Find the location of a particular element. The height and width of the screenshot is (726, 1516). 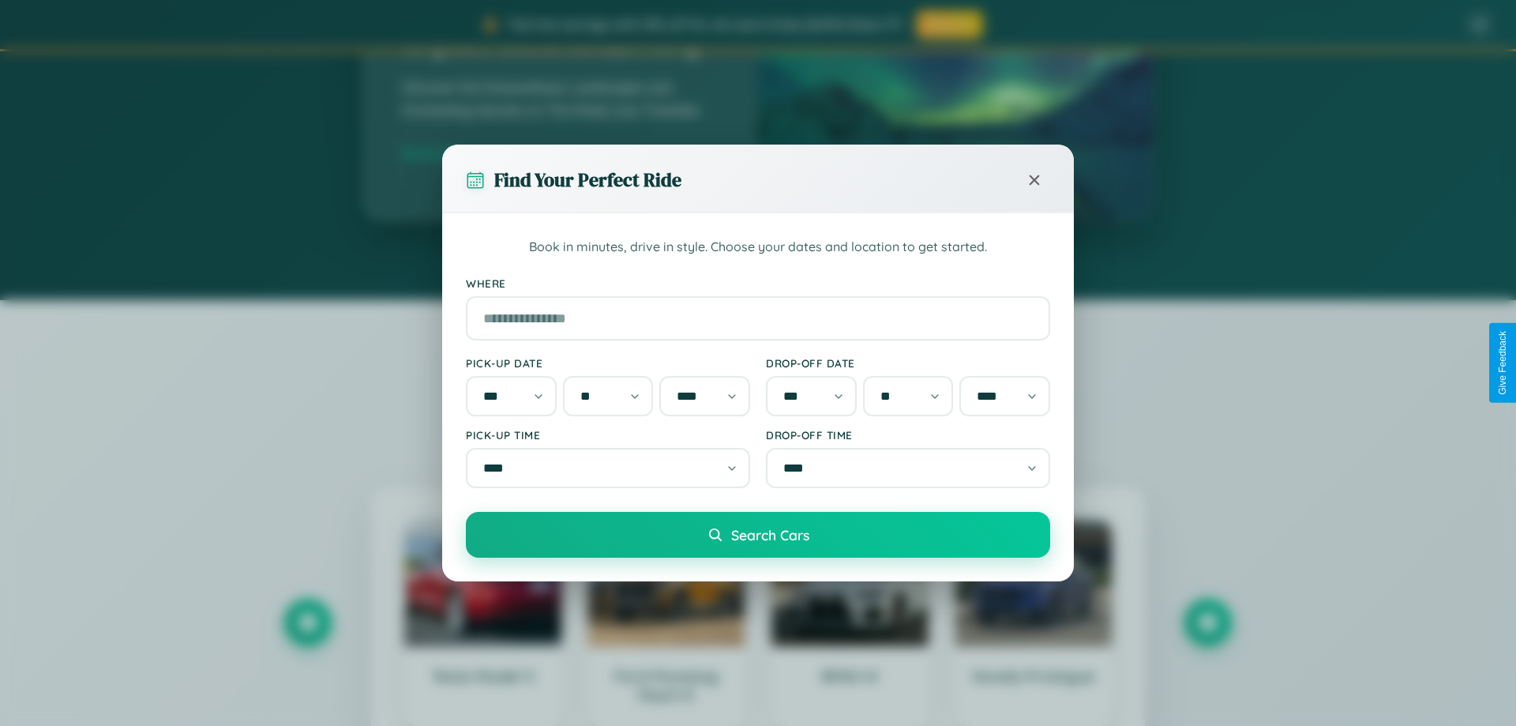

label: Drop-off Date is located at coordinates (908, 363).